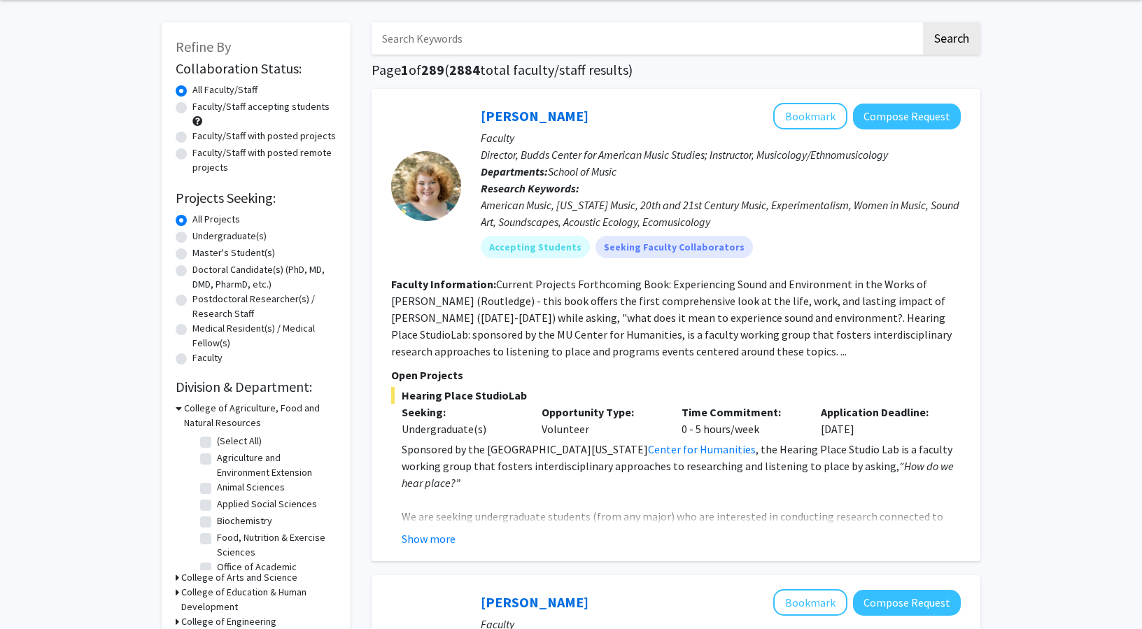 This screenshot has height=629, width=1142. I want to click on button: Add Yujiang Fang to Bookmarks, so click(810, 602).